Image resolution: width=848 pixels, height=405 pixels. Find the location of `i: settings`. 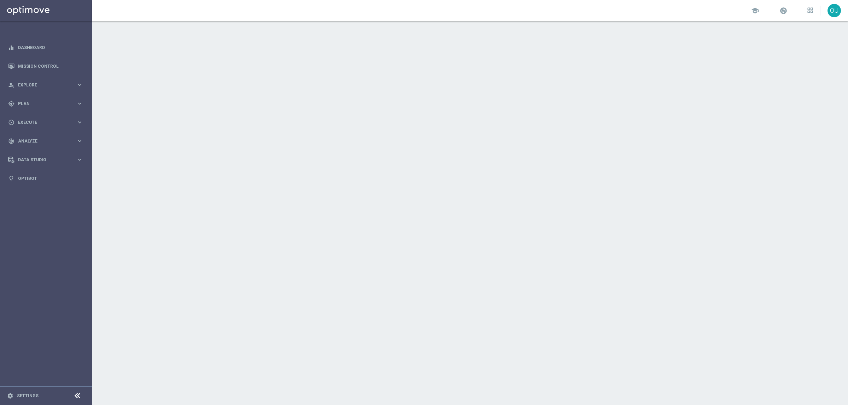

i: settings is located at coordinates (10, 396).